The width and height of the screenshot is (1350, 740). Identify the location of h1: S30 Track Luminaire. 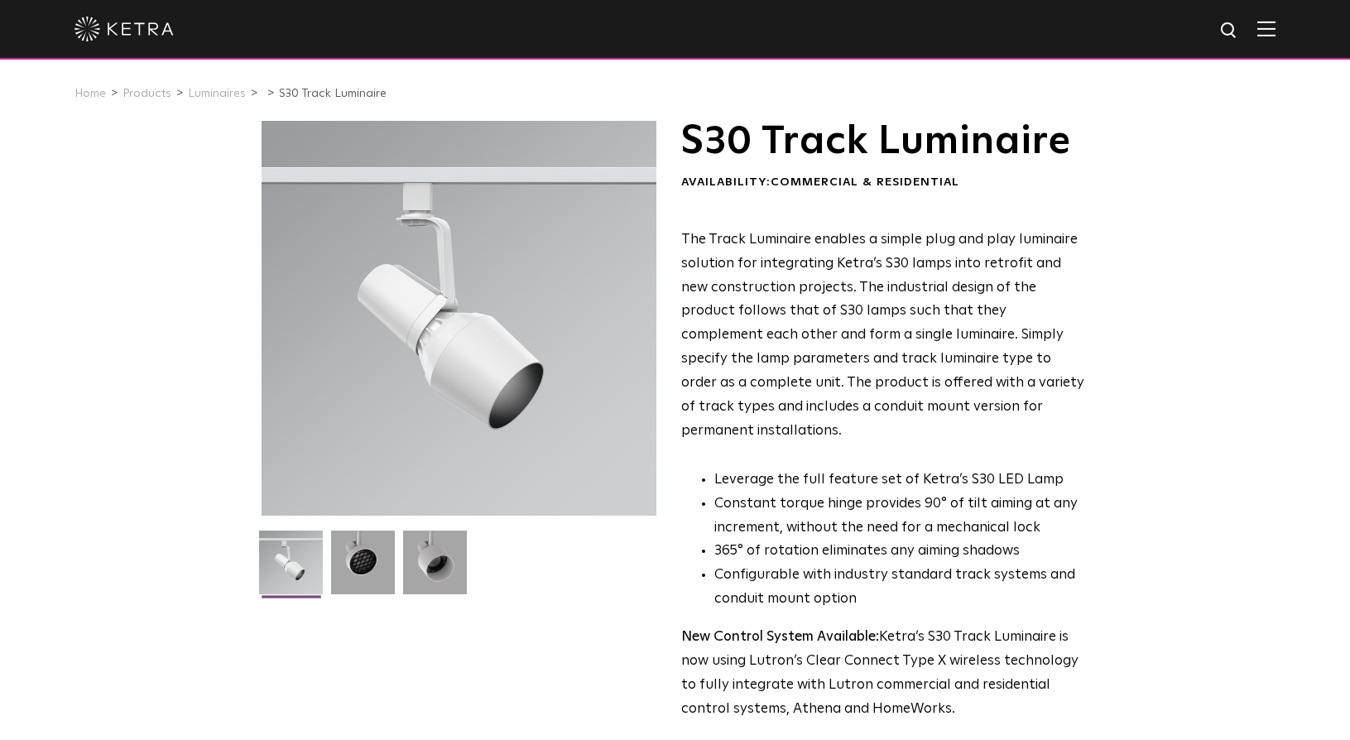
(883, 142).